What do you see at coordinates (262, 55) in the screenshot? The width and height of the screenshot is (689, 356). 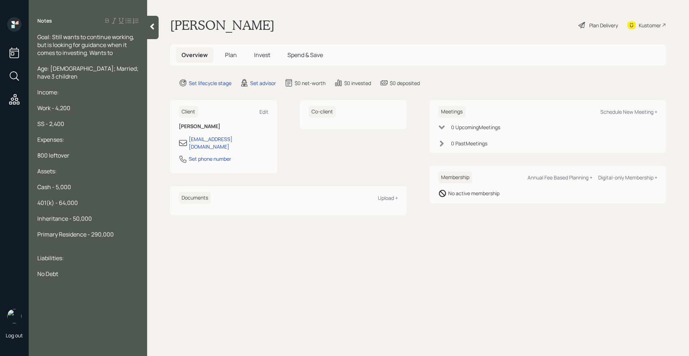 I see `span: Invest` at bounding box center [262, 55].